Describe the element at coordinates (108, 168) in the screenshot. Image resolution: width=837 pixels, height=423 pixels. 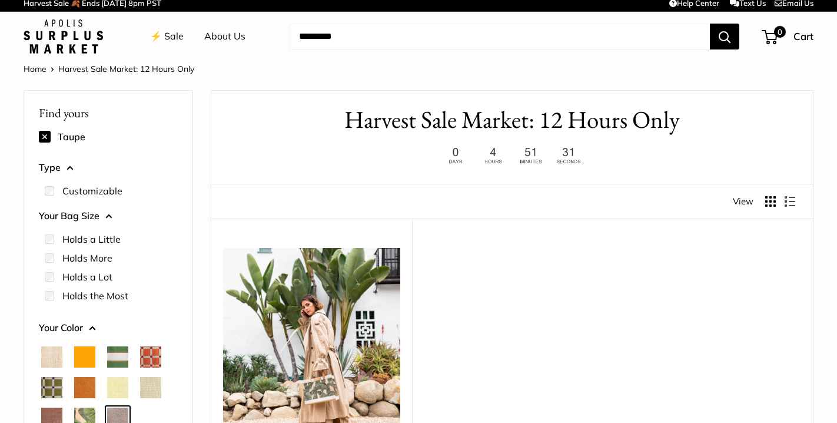
I see `button: Type` at that location.